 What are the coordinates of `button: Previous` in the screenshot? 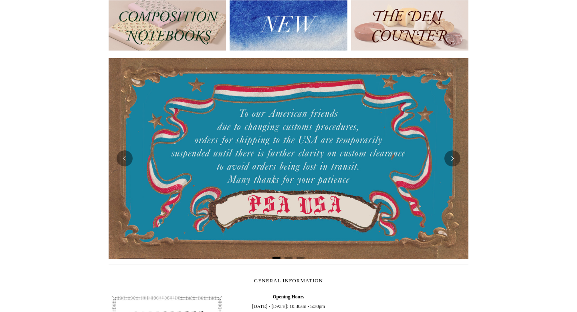 It's located at (125, 158).